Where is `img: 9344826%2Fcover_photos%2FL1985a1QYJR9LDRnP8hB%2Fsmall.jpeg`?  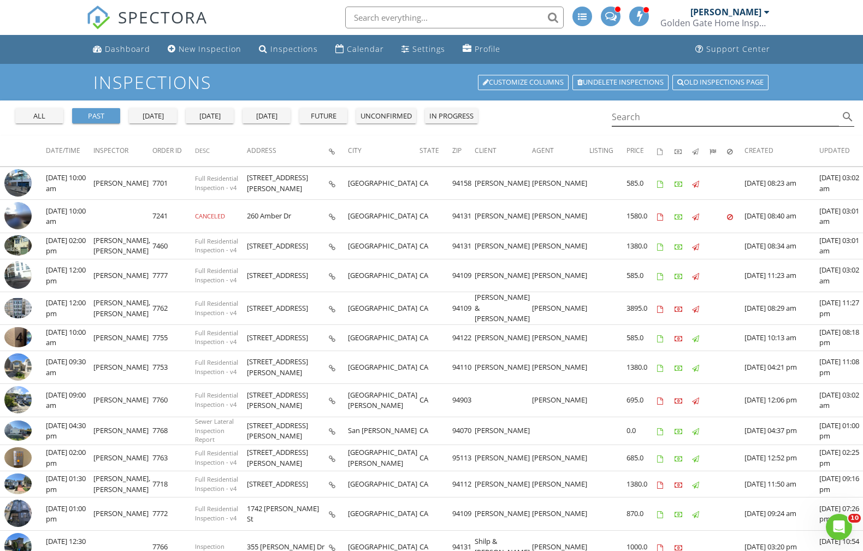 img: 9344826%2Fcover_photos%2FL1985a1QYJR9LDRnP8hB%2Fsmall.jpeg is located at coordinates (18, 308).